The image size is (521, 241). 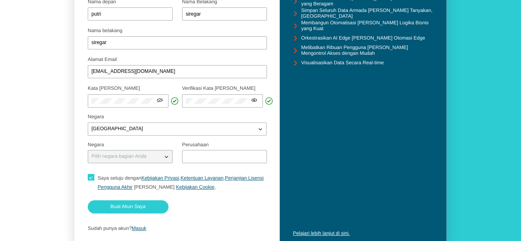 I want to click on font: Kebijakan Cookie, so click(x=195, y=187).